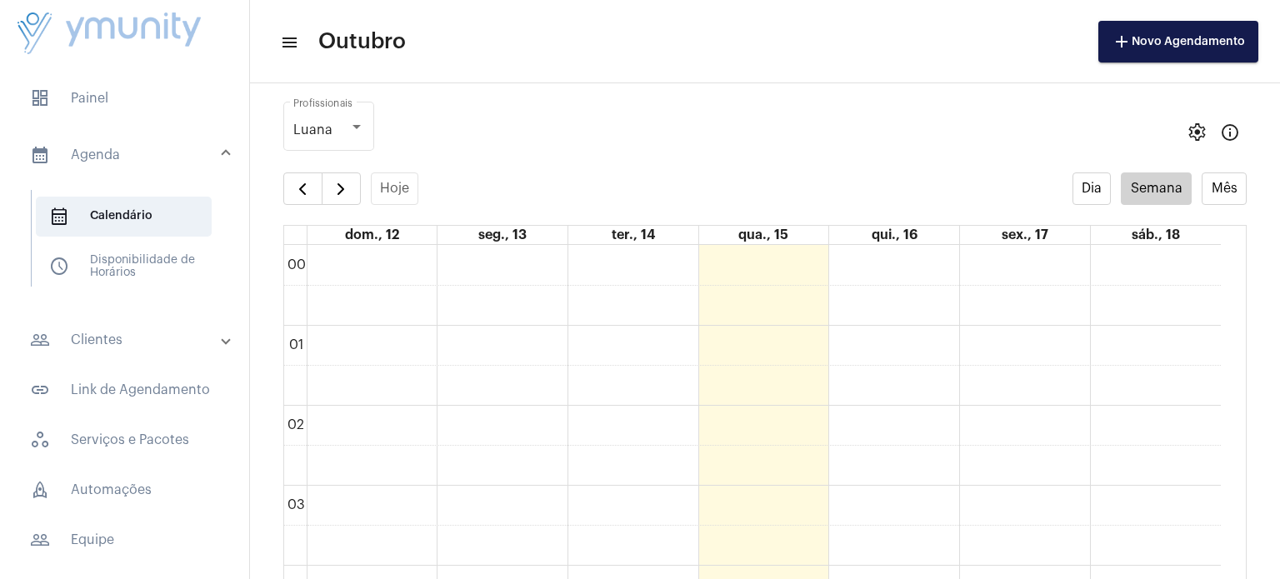 The height and width of the screenshot is (579, 1280). Describe the element at coordinates (341, 189) in the screenshot. I see `button: Próximo Semana` at that location.